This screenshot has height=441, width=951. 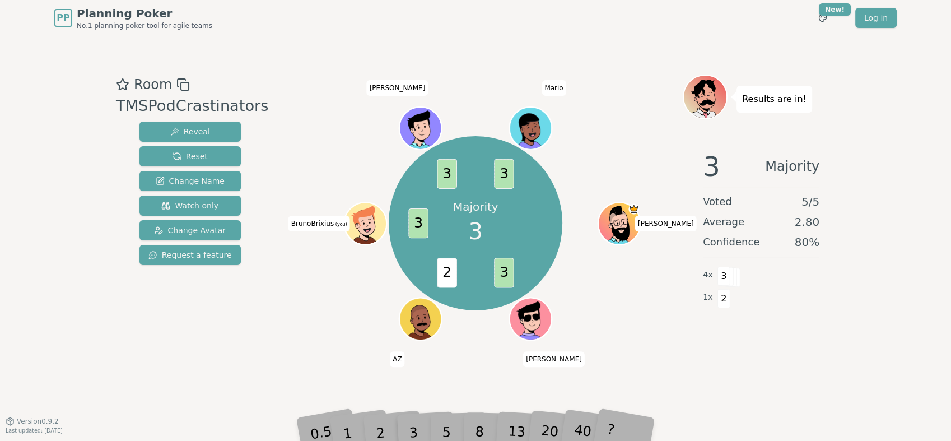 What do you see at coordinates (365, 223) in the screenshot?
I see `button: Click to change your avatar` at bounding box center [365, 223].